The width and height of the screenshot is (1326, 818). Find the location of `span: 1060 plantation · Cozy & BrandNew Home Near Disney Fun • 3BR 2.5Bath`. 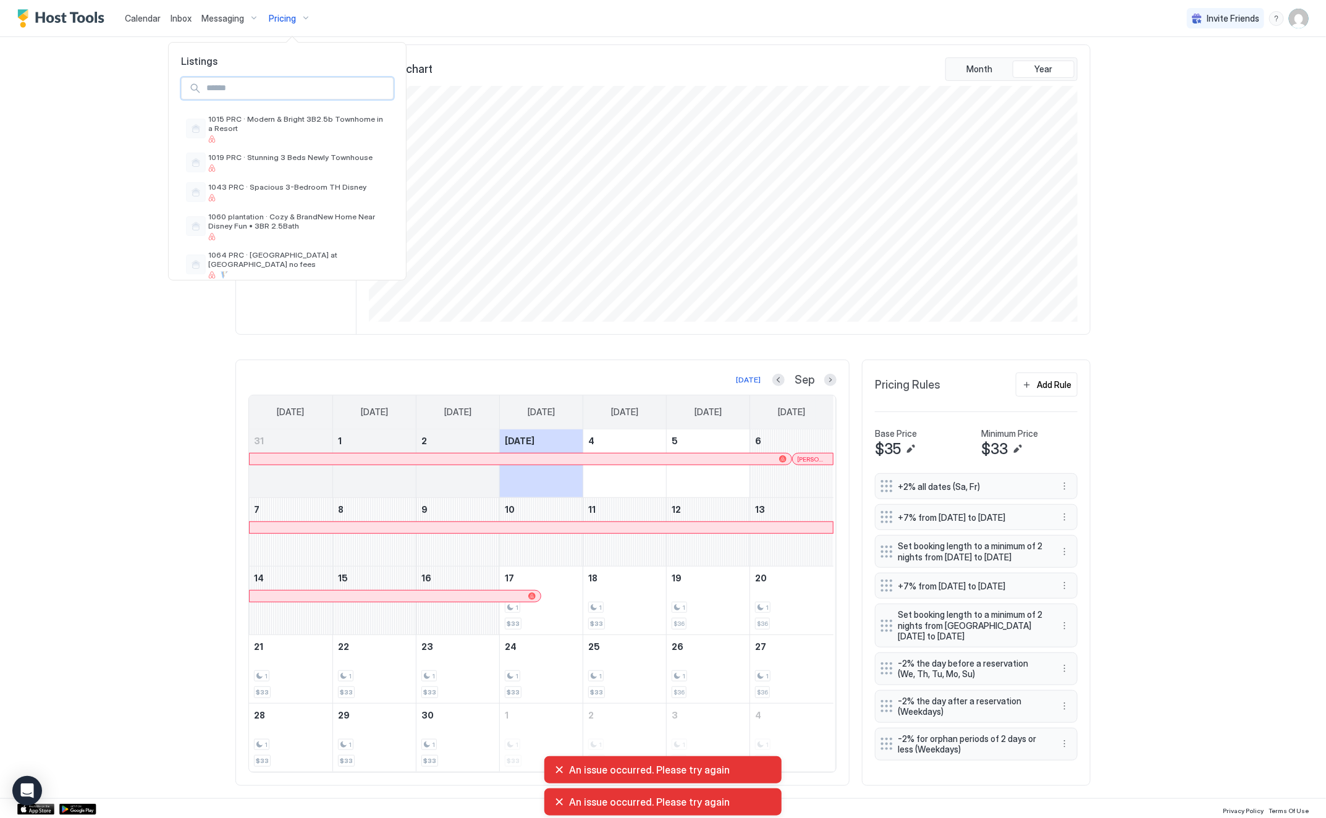

span: 1060 plantation · Cozy & BrandNew Home Near Disney Fun • 3BR 2.5Bath is located at coordinates (299, 221).